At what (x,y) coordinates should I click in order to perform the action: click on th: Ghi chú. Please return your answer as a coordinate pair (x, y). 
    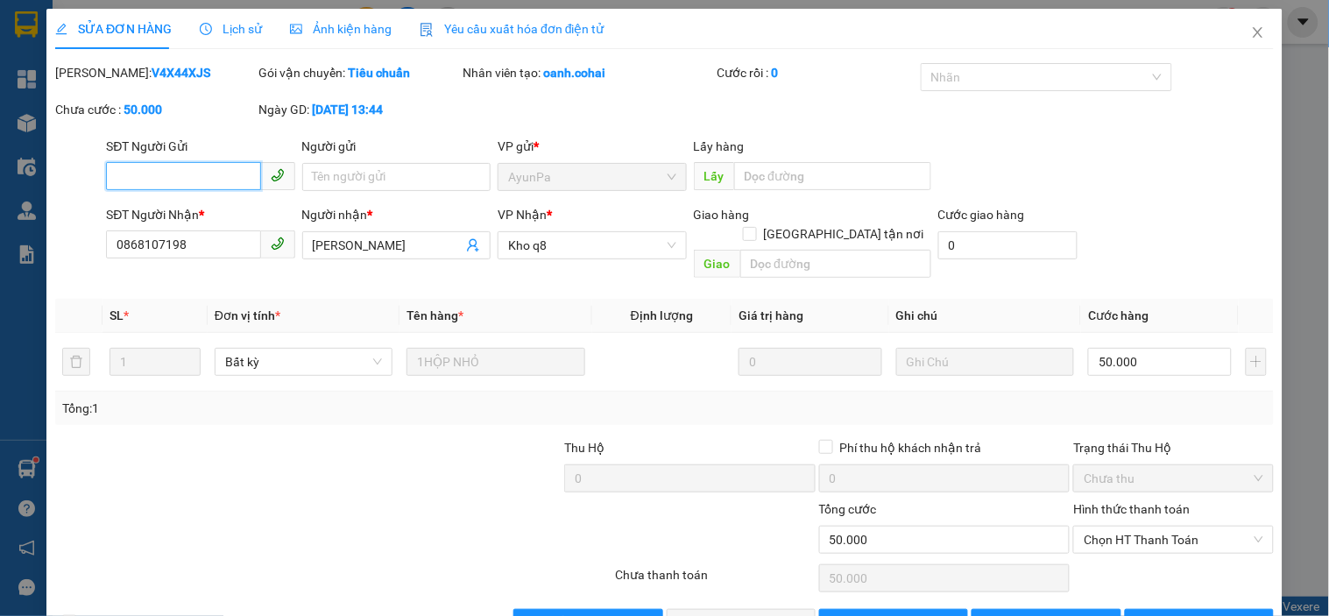
    Looking at the image, I should click on (984, 315).